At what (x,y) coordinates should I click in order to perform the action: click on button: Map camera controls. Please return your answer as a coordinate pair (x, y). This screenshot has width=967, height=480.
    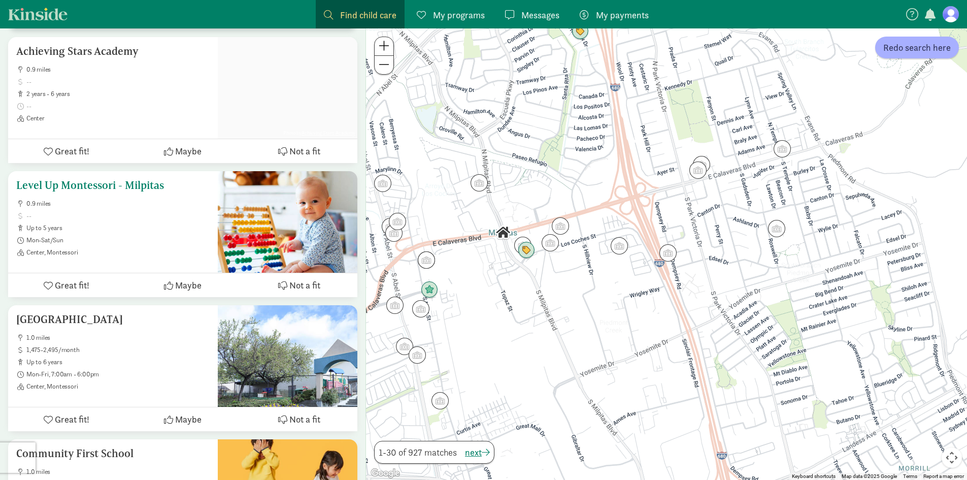
    Looking at the image, I should click on (952, 458).